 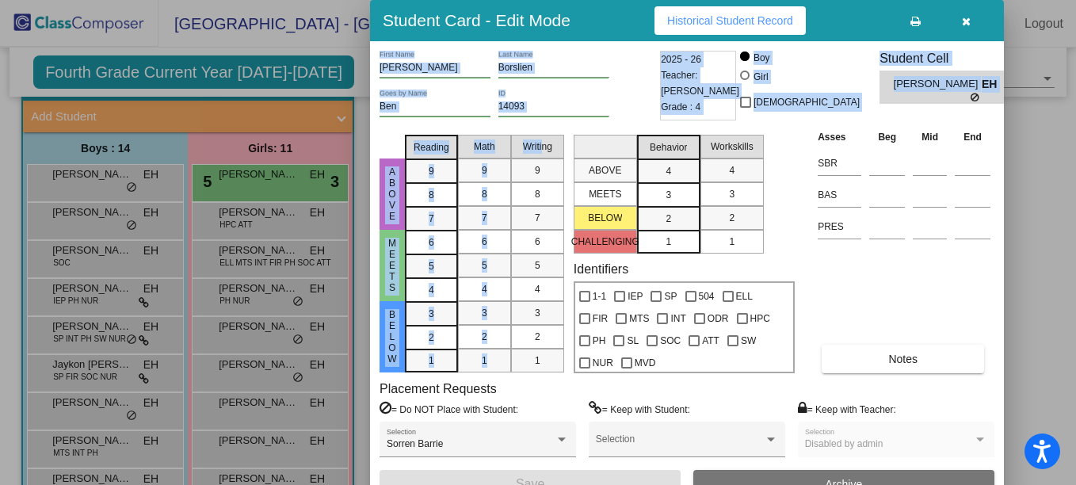 What do you see at coordinates (600, 269) in the screenshot?
I see `label: Identifiers` at bounding box center [600, 269].